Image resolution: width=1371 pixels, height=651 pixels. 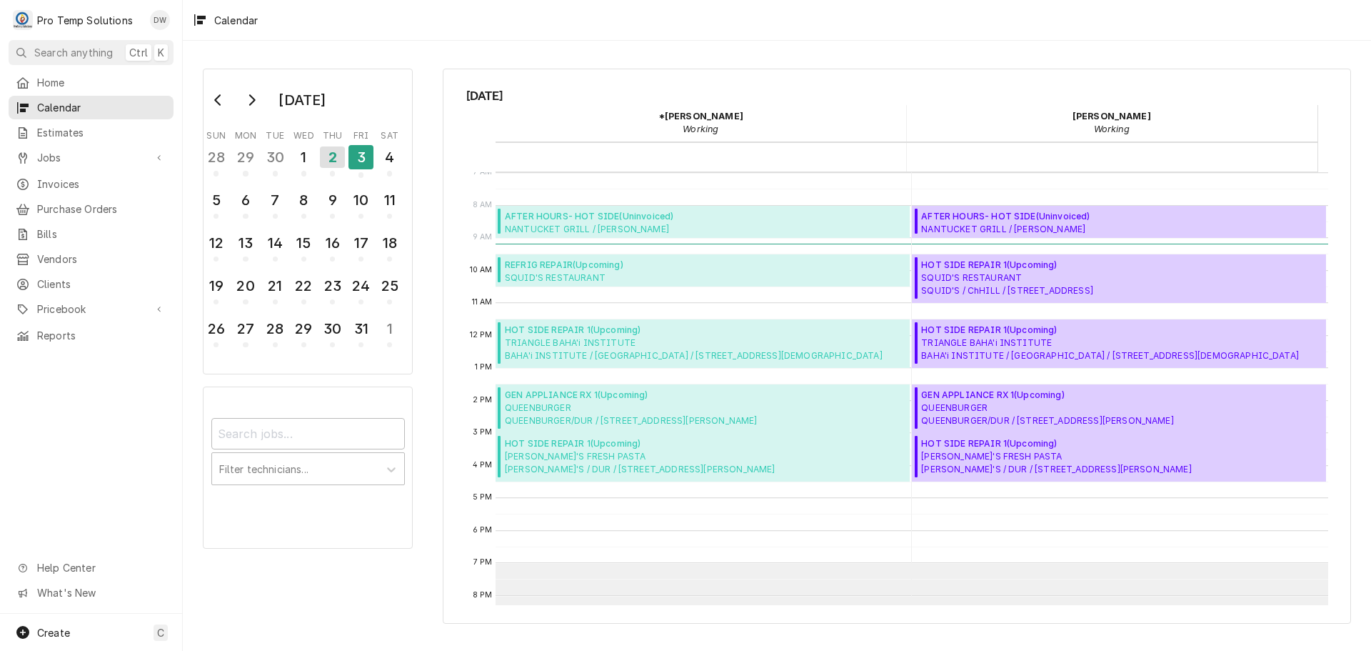 What do you see at coordinates (483, 595) in the screenshot?
I see `span: 8 PM` at bounding box center [483, 595].